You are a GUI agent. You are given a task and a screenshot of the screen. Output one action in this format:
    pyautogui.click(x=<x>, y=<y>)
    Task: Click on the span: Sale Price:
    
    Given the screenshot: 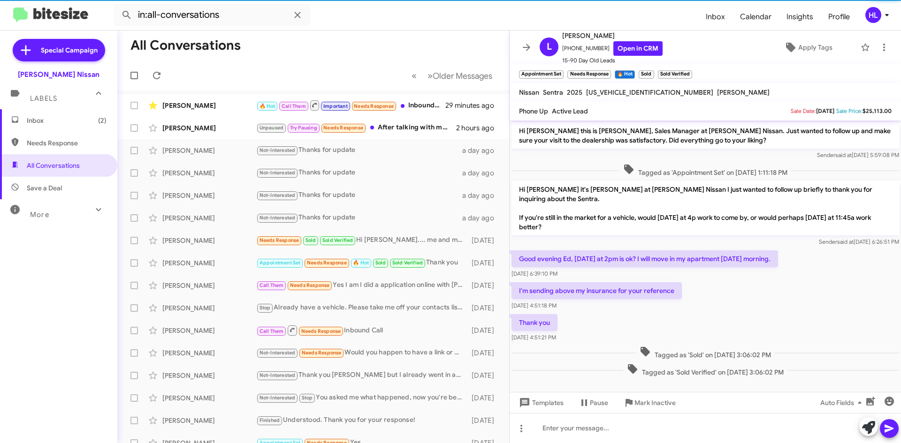 What is the action you would take?
    pyautogui.click(x=849, y=111)
    